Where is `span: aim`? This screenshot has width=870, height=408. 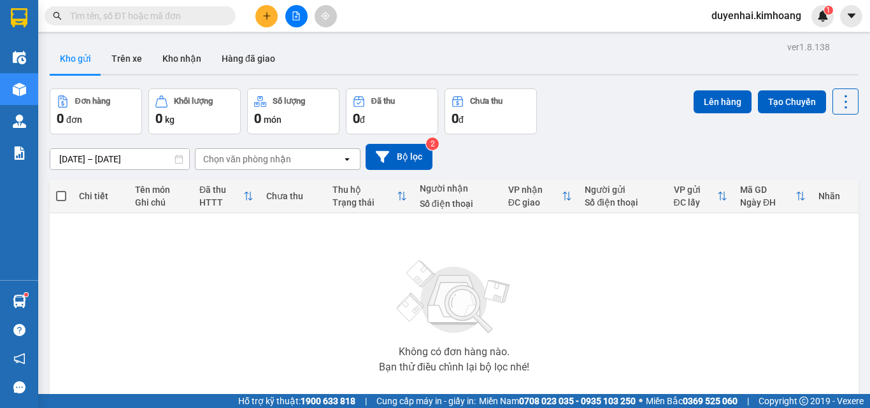 span: aim is located at coordinates (325, 16).